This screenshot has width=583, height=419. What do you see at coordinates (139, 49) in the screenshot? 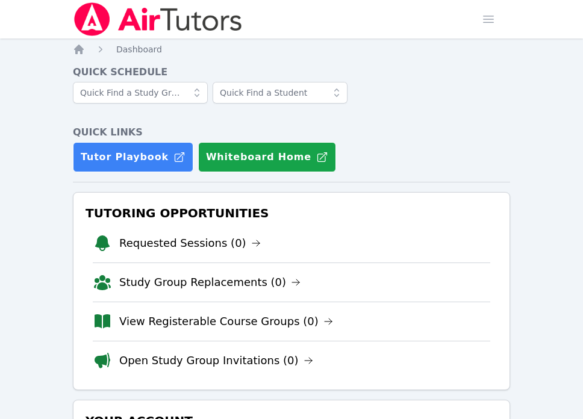
I see `span: Dashboard` at bounding box center [139, 49].